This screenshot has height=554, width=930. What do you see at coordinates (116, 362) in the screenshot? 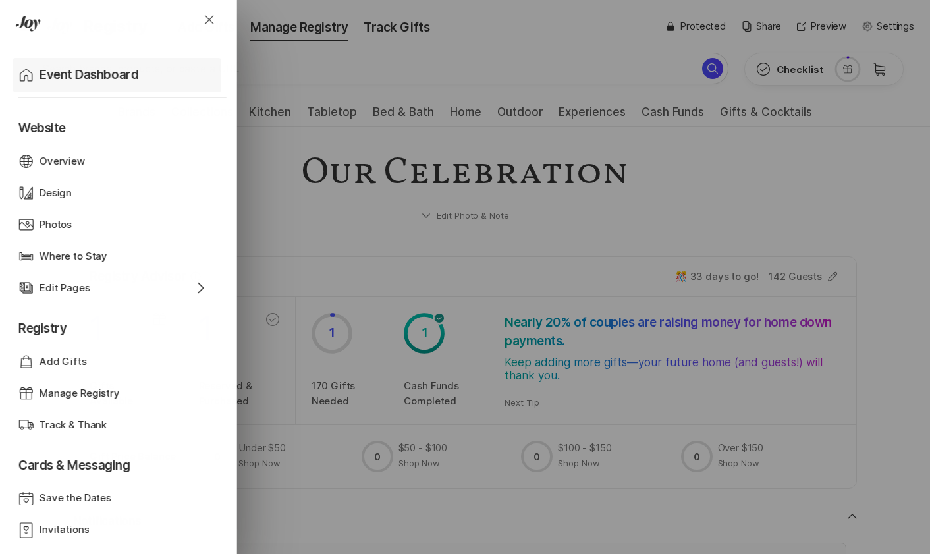
I see `a: Add Gifts` at bounding box center [116, 362].